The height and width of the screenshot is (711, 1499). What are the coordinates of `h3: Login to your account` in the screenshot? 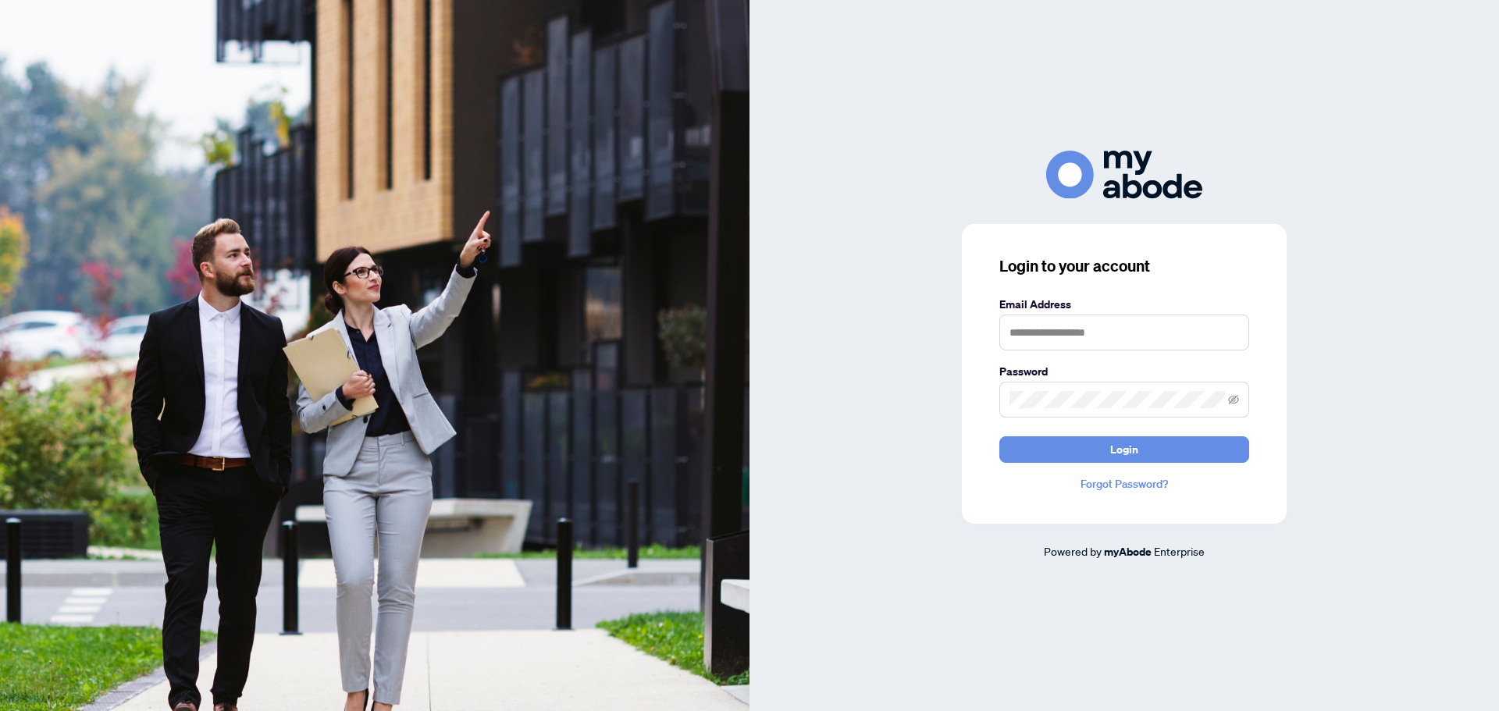 It's located at (1124, 266).